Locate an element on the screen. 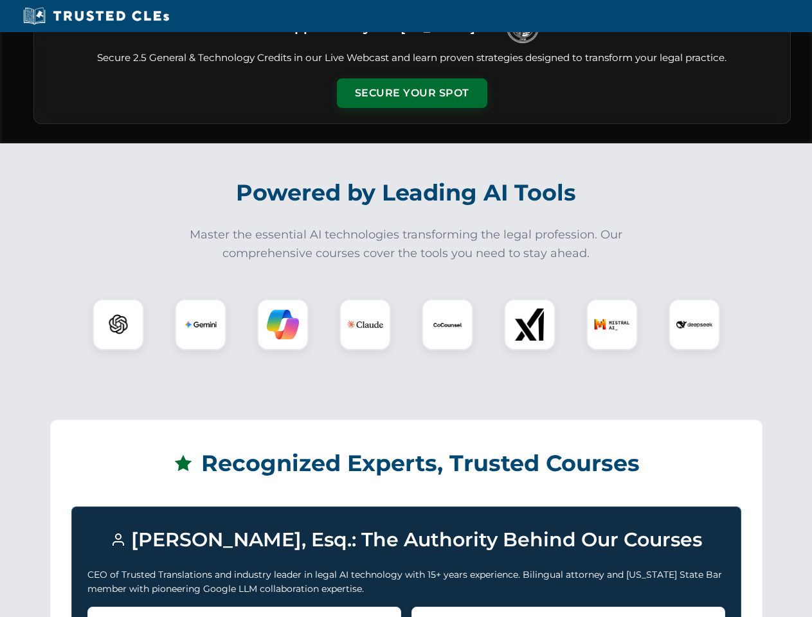 This screenshot has height=617, width=812. img: ChatGPT Logo is located at coordinates (118, 325).